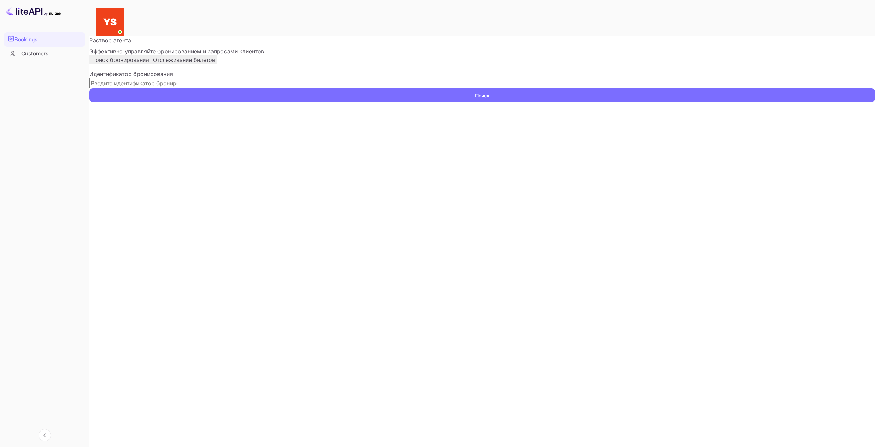 The height and width of the screenshot is (447, 875). What do you see at coordinates (131, 74) in the screenshot?
I see `ya-tr-span: Идентификатор бронирования` at bounding box center [131, 74].